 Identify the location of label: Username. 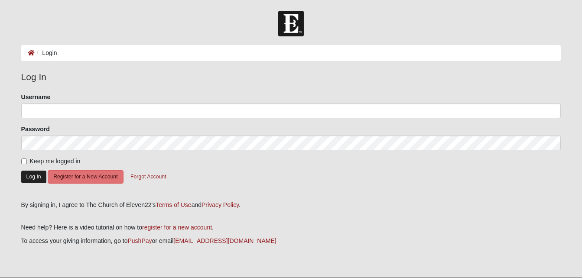
(36, 97).